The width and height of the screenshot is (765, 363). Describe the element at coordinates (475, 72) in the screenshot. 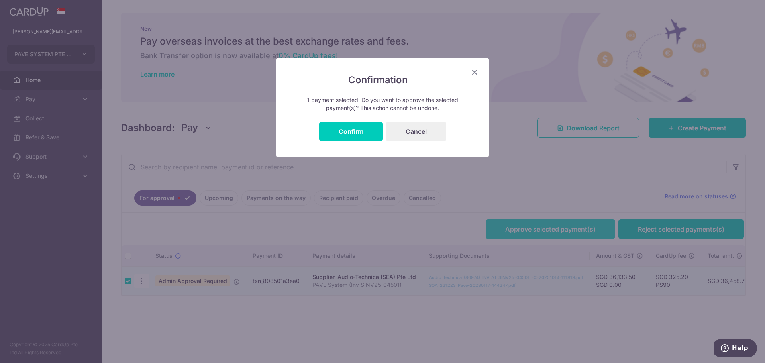

I see `button: Close` at that location.